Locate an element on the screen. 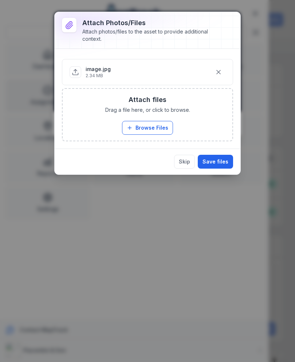  button: Browse Files is located at coordinates (147, 128).